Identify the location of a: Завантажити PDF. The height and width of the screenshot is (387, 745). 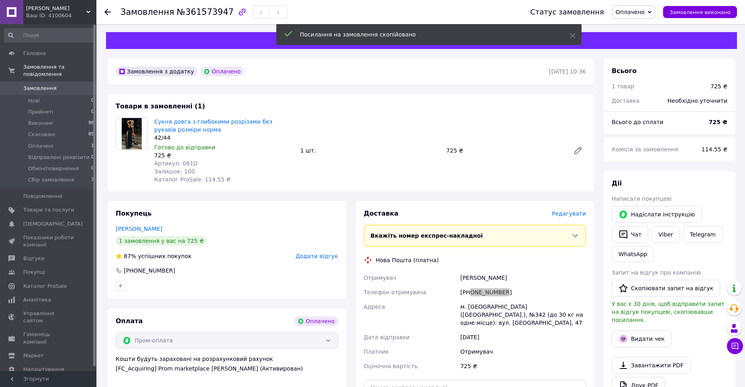
(651, 366).